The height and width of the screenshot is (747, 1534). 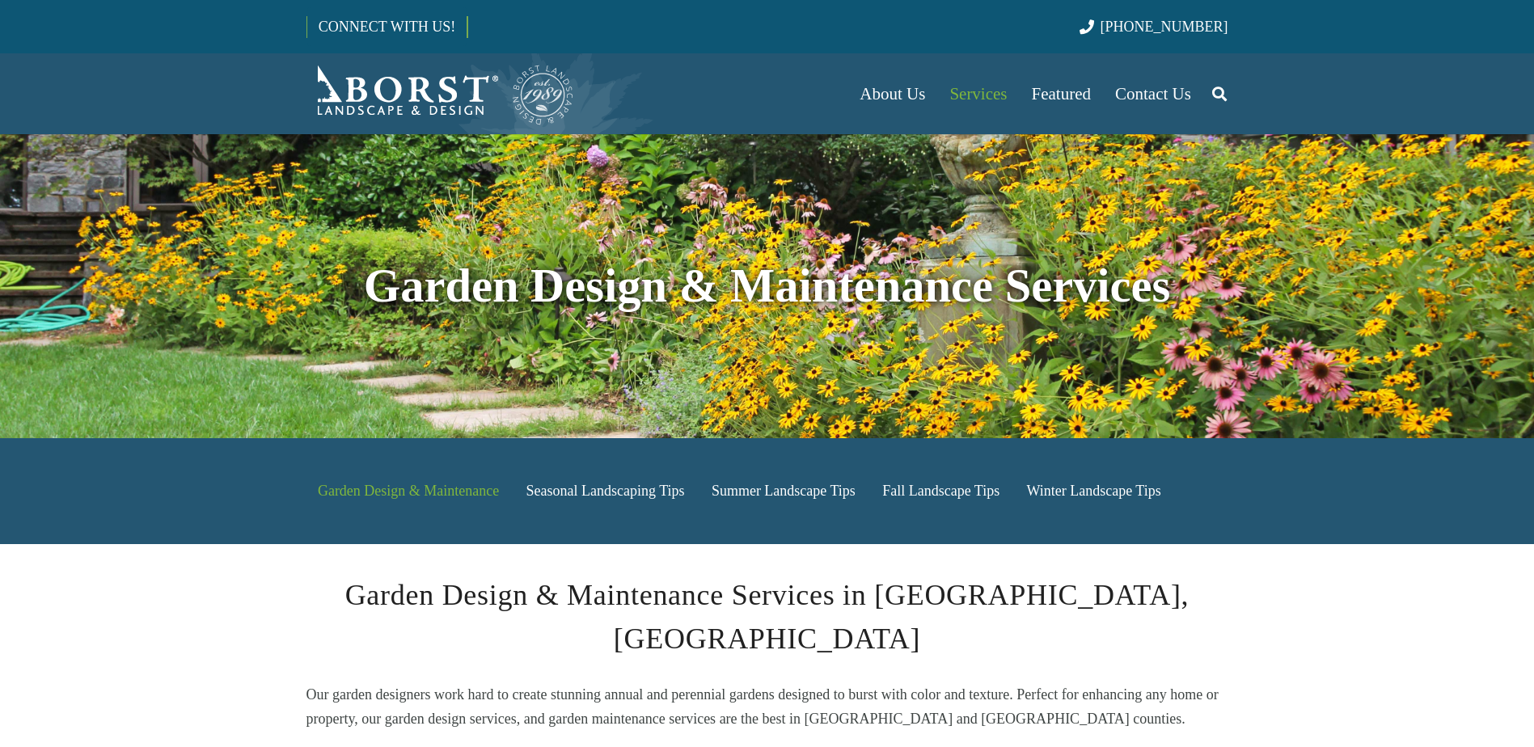 I want to click on a: Featured, so click(x=1061, y=94).